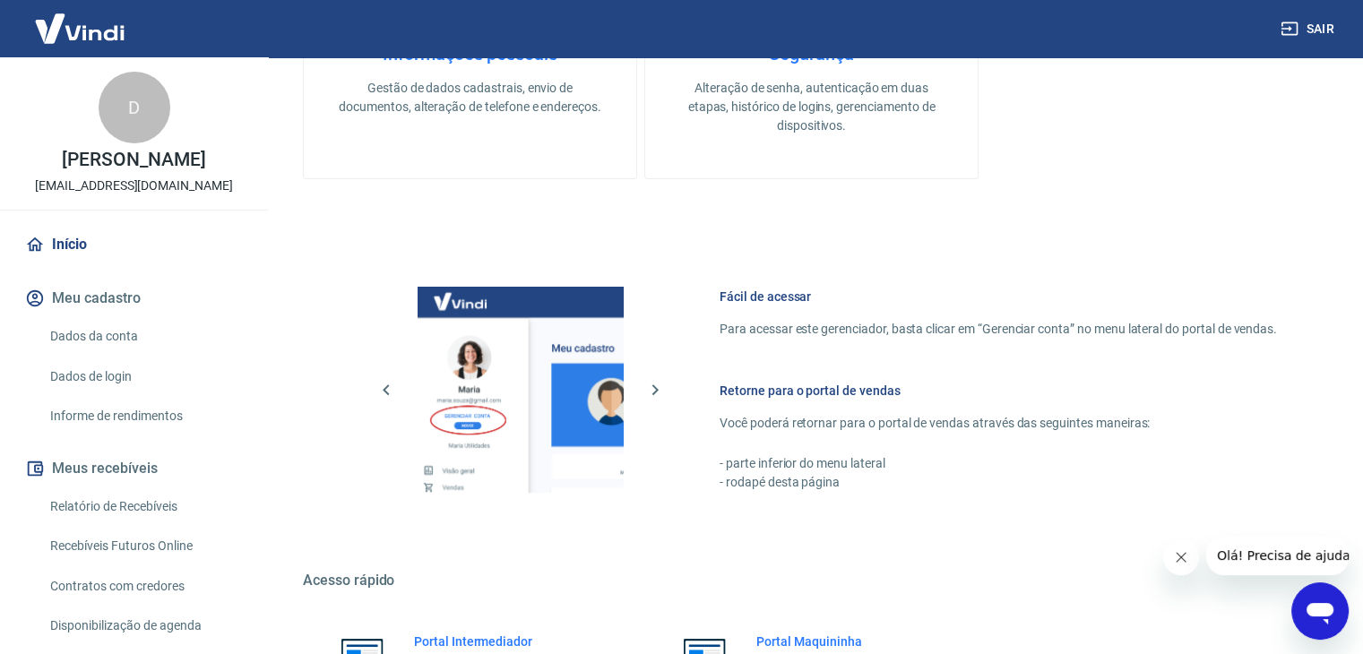  I want to click on img: Vindi, so click(80, 28).